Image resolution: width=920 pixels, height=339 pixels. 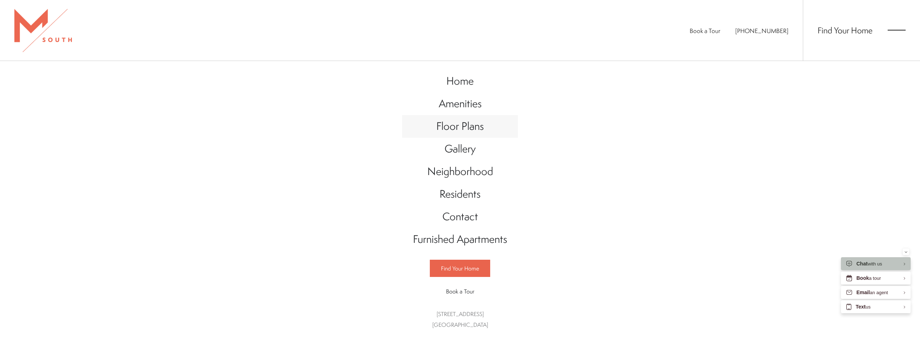 What do you see at coordinates (460, 149) in the screenshot?
I see `a: Go to Gallery` at bounding box center [460, 149].